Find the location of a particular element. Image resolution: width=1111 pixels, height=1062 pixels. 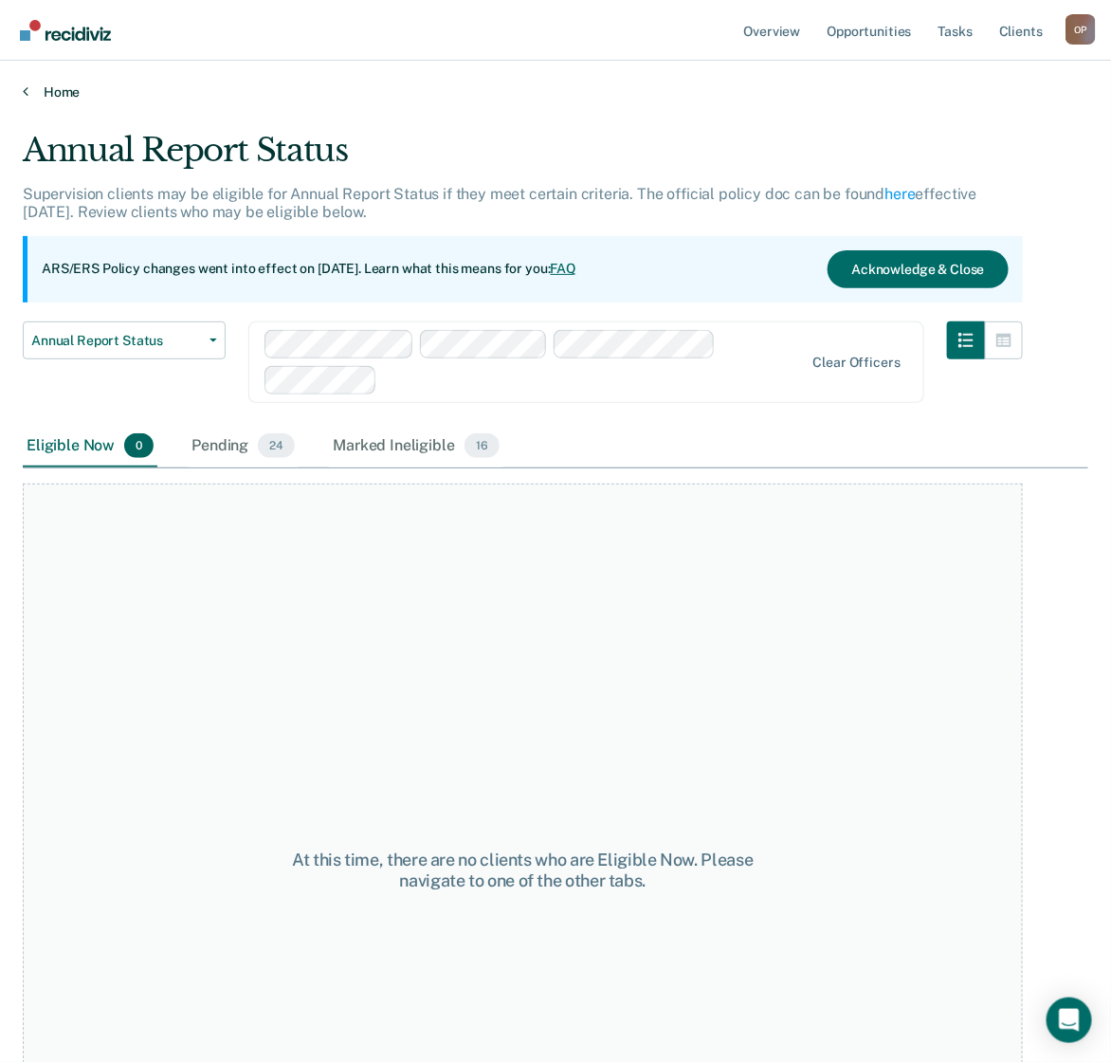

div: O P is located at coordinates (1081, 29).